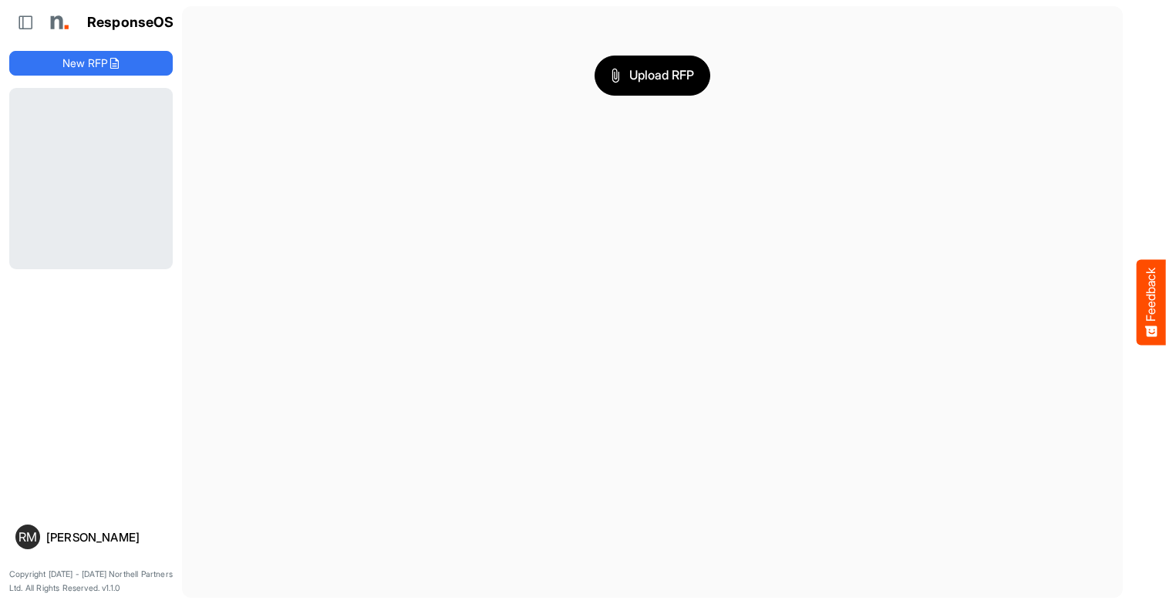 This screenshot has width=1166, height=604. Describe the element at coordinates (91, 63) in the screenshot. I see `button: New RFP` at that location.